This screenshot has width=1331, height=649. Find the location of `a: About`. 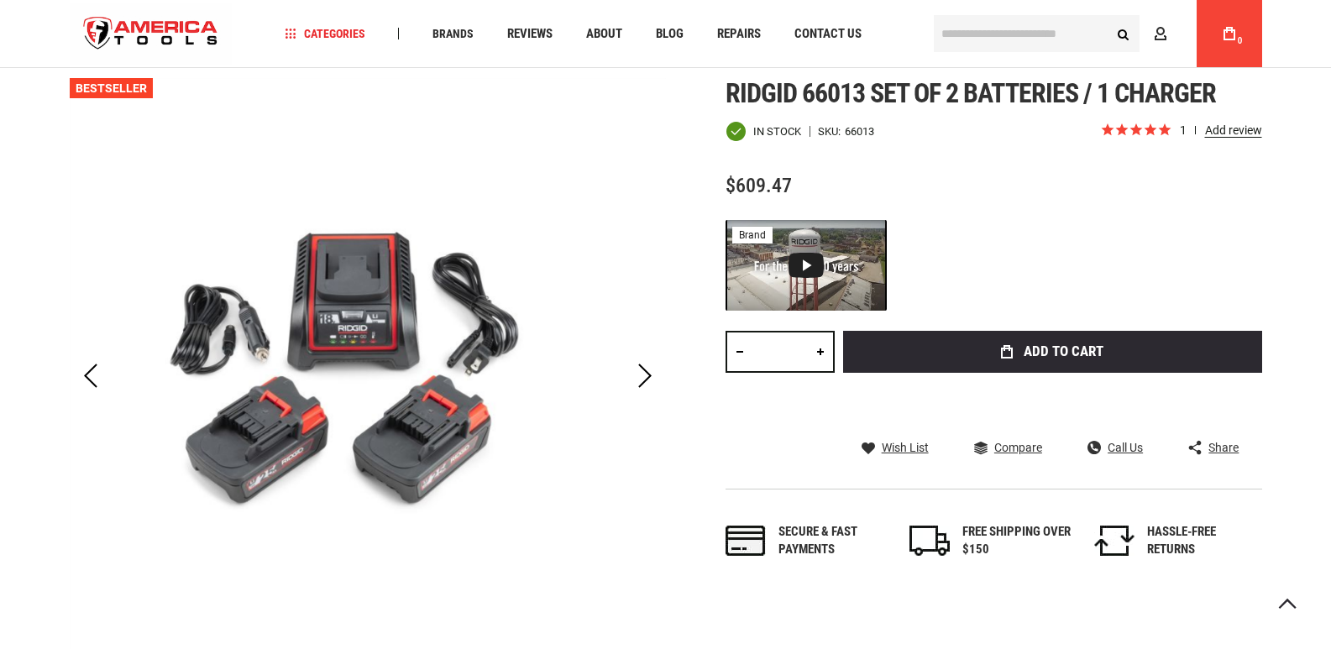

a: About is located at coordinates (604, 34).